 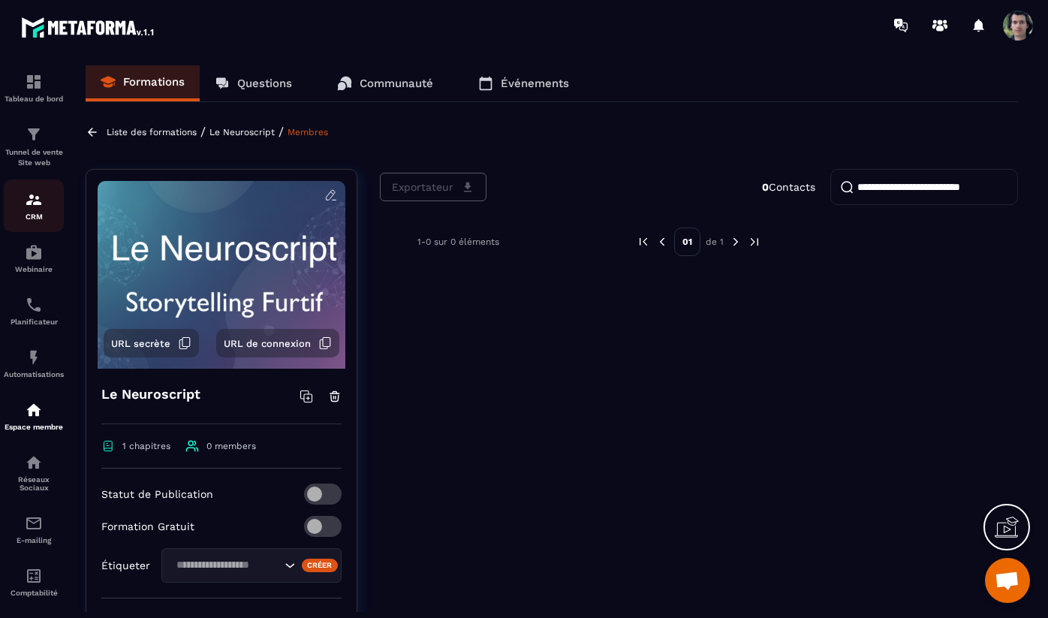 What do you see at coordinates (148, 526) in the screenshot?
I see `p: Formation Gratuit` at bounding box center [148, 526].